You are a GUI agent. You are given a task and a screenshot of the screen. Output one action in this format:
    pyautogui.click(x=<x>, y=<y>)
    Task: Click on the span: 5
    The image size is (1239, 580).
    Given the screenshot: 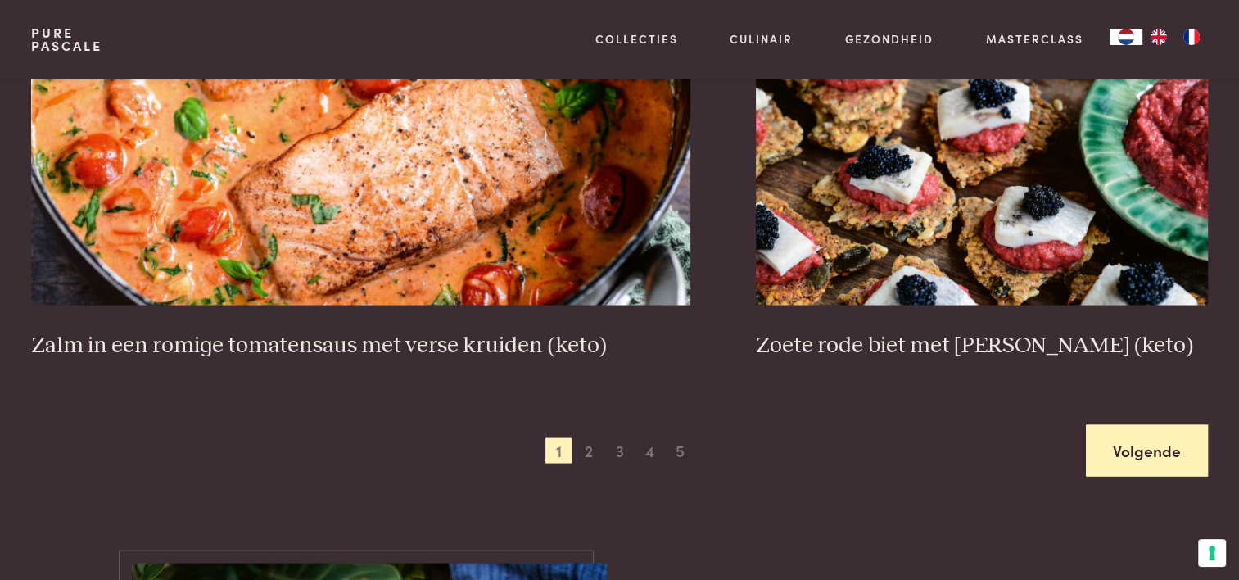 What is the action you would take?
    pyautogui.click(x=681, y=450)
    